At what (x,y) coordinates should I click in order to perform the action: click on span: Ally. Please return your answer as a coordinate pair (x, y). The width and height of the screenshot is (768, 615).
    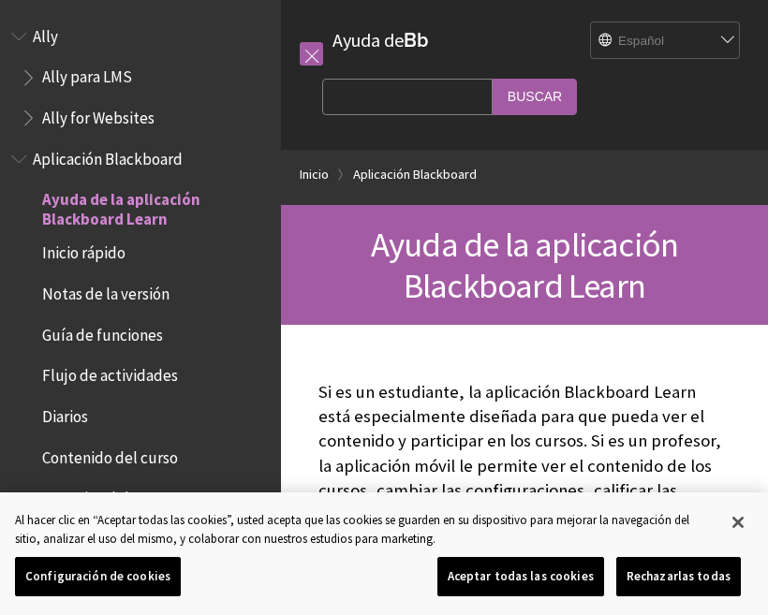
    Looking at the image, I should click on (45, 33).